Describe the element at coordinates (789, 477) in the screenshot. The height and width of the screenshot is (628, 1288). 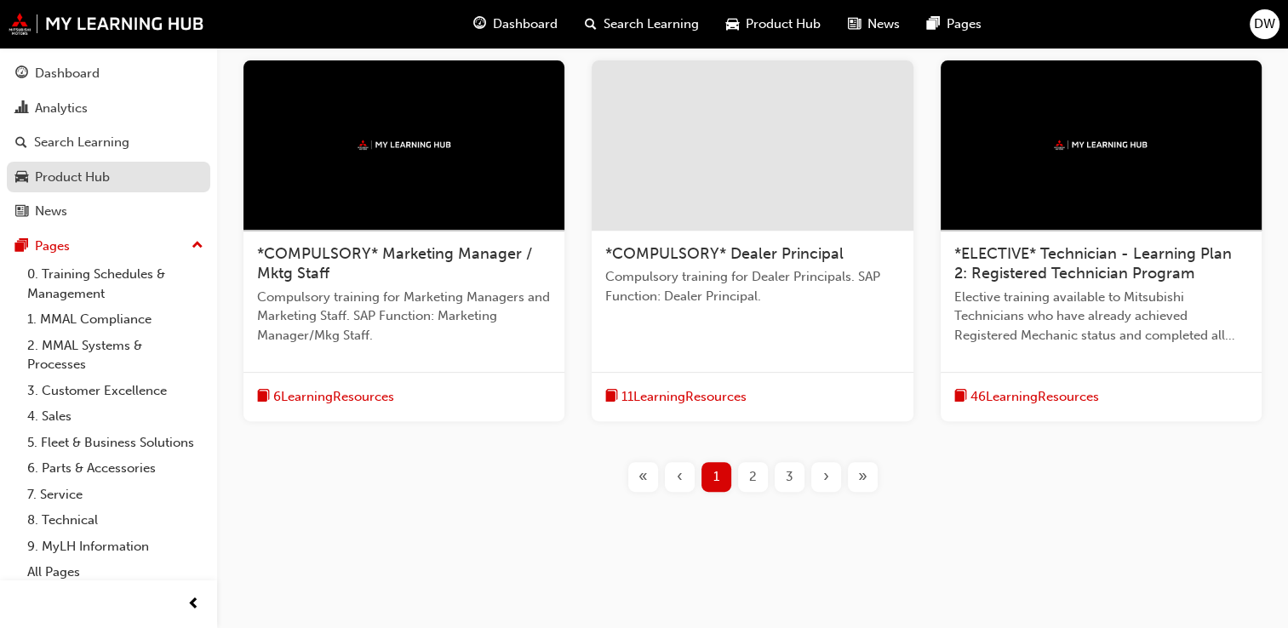
I see `span: 3` at that location.